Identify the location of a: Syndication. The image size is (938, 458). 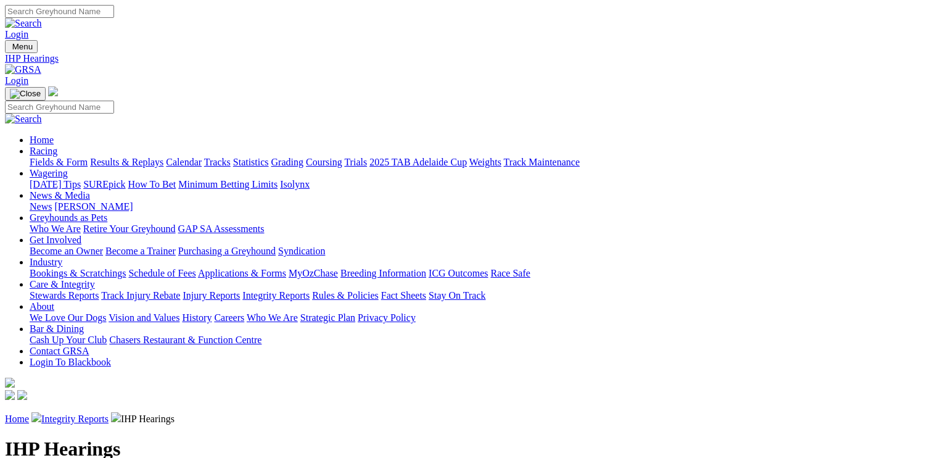
(302, 250).